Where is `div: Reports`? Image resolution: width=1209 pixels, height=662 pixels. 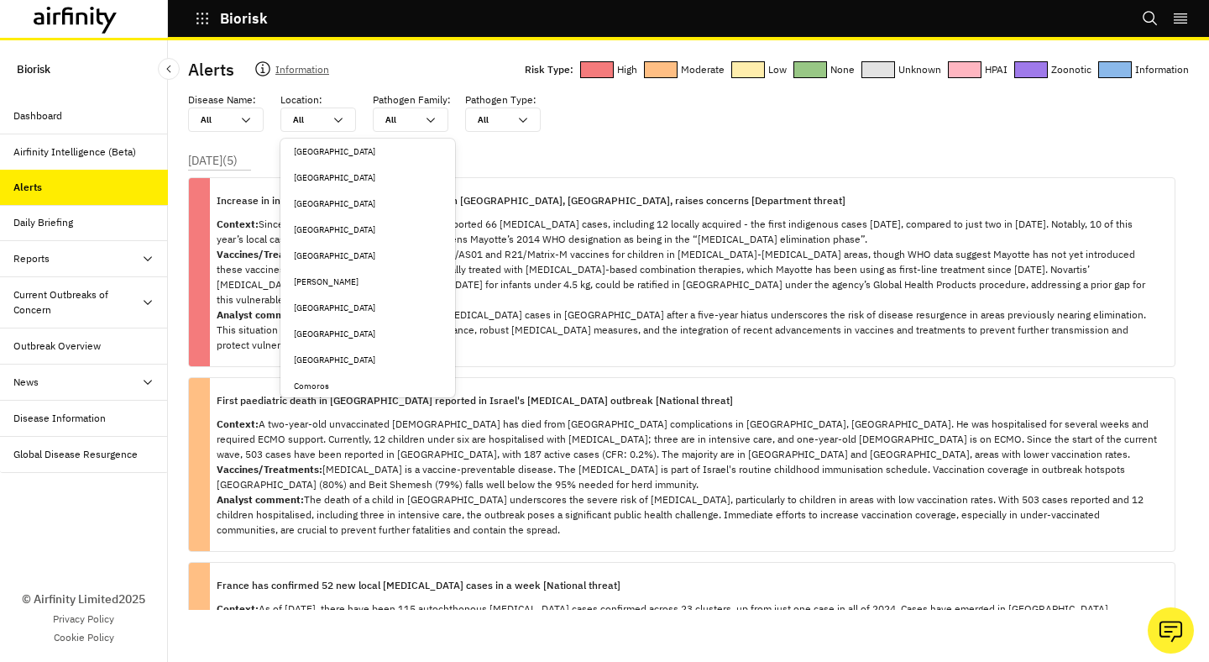
div: Reports is located at coordinates (31, 259).